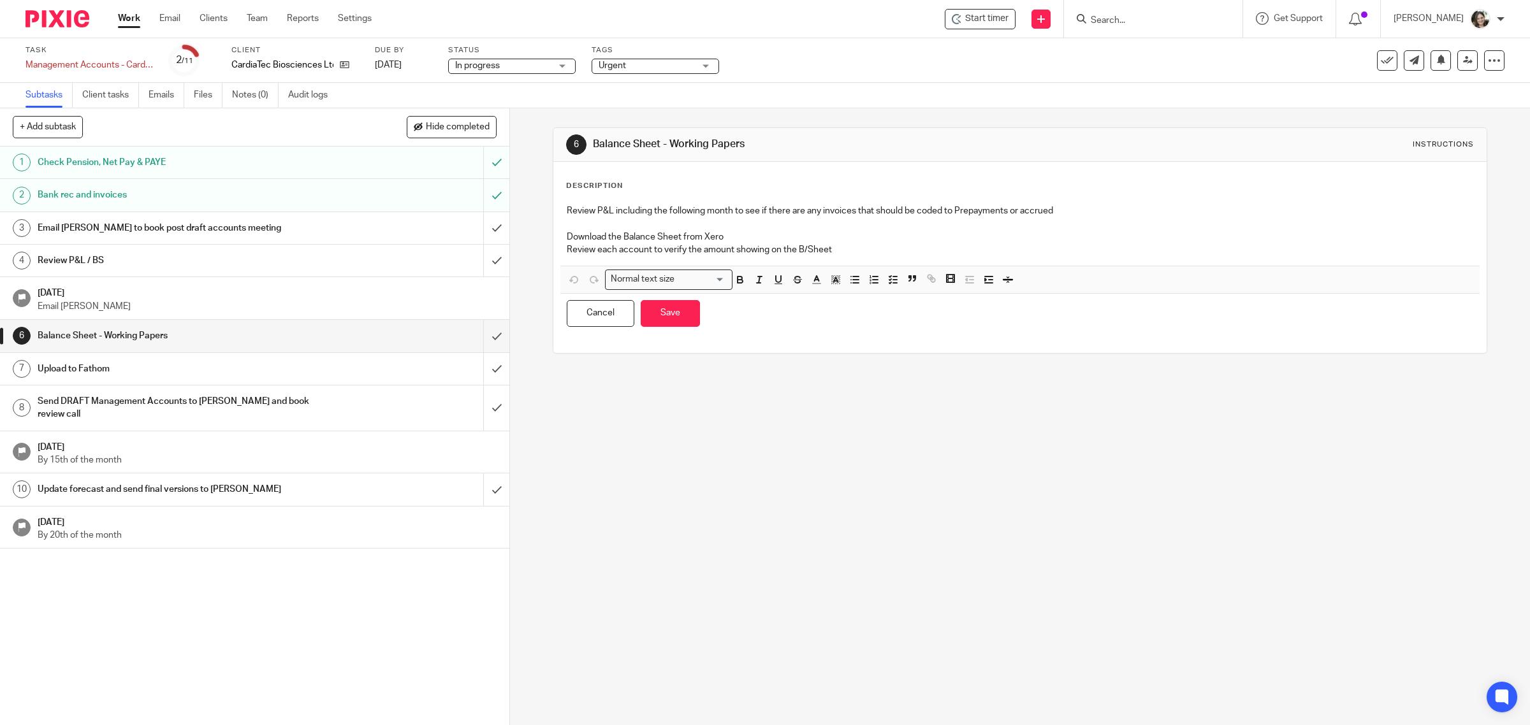 The image size is (1530, 725). Describe the element at coordinates (57, 18) in the screenshot. I see `img: Pixie` at that location.